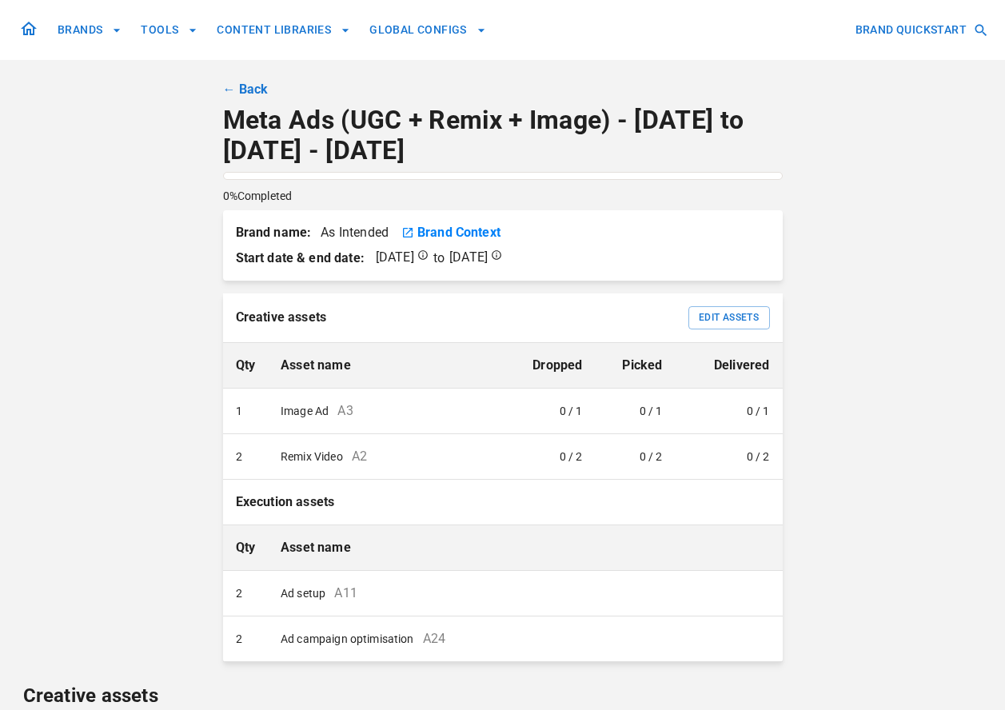 The image size is (1005, 710). Describe the element at coordinates (369, 258) in the screenshot. I see `span: to` at that location.